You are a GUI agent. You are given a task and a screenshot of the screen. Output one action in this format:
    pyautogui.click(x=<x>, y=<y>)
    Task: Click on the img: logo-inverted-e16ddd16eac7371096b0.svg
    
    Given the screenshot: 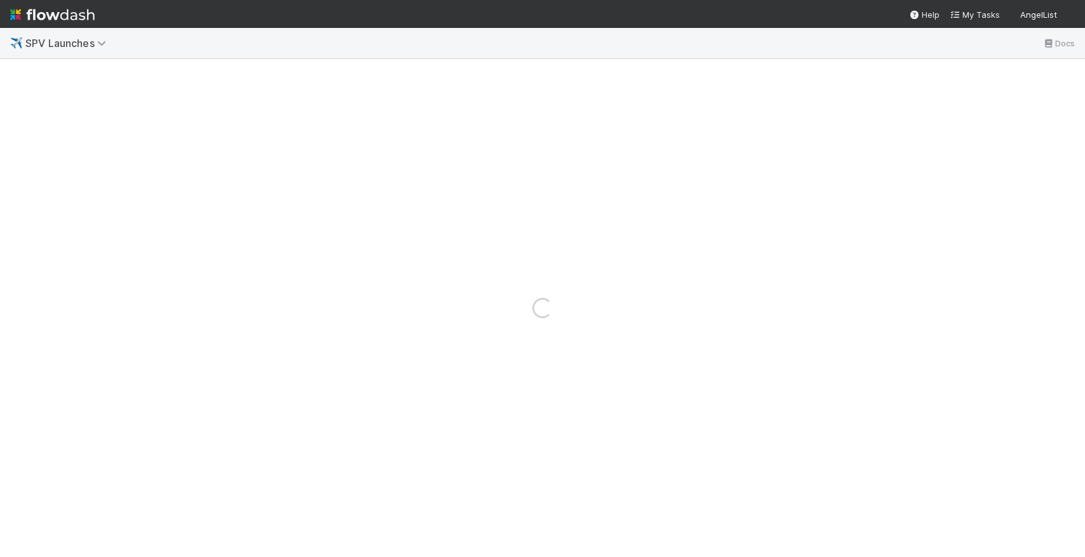 What is the action you would take?
    pyautogui.click(x=52, y=15)
    